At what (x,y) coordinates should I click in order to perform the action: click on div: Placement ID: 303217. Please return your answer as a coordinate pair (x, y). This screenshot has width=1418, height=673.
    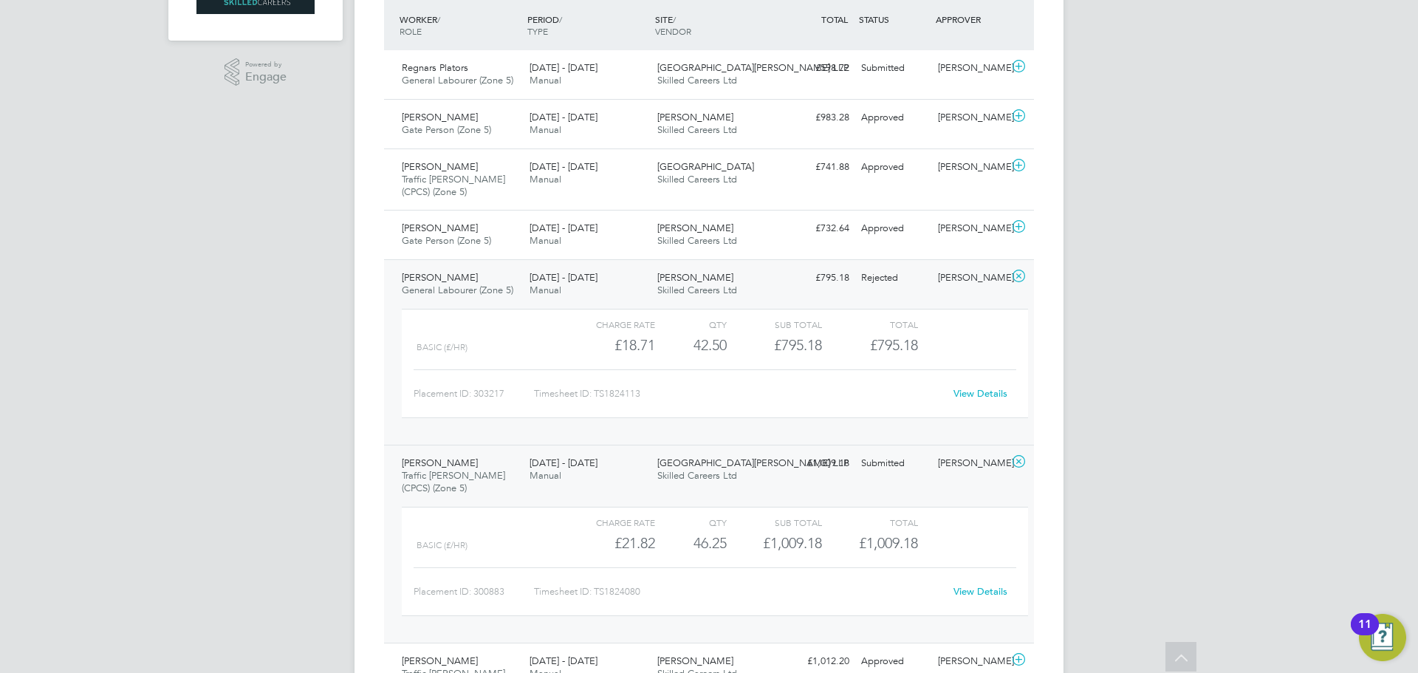
    Looking at the image, I should click on (474, 394).